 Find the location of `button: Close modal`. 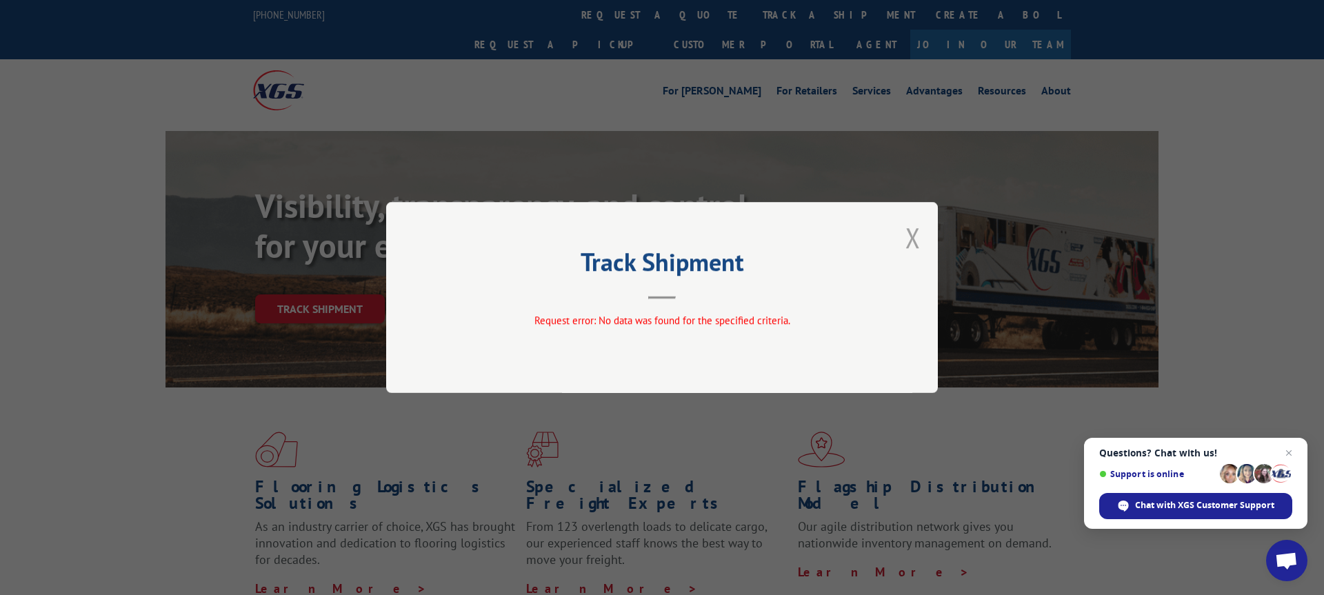

button: Close modal is located at coordinates (913, 237).